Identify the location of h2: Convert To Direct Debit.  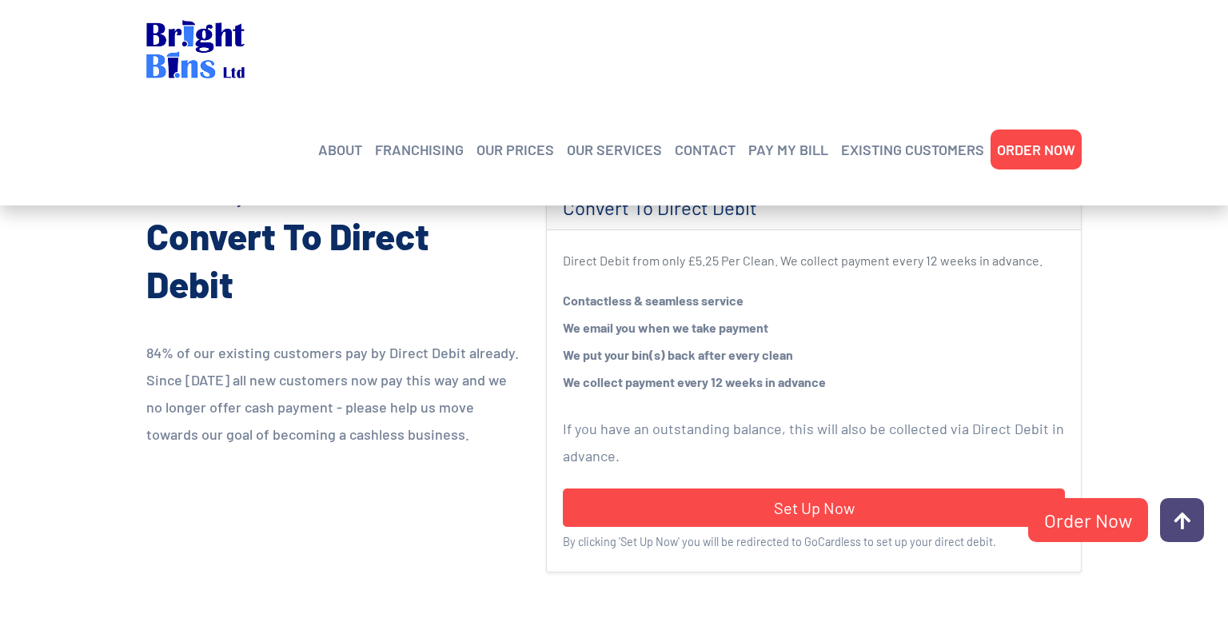
(334, 260).